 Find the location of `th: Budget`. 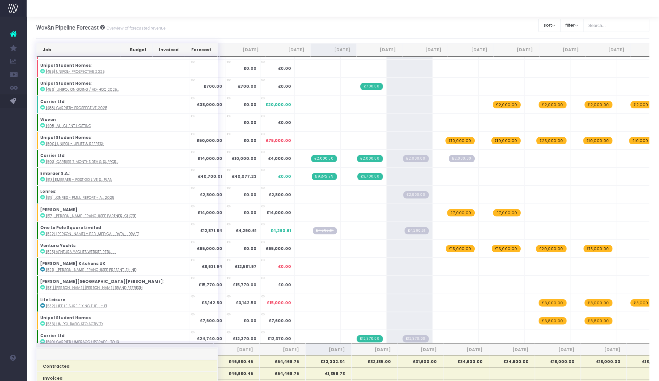

th: Budget is located at coordinates (136, 50).